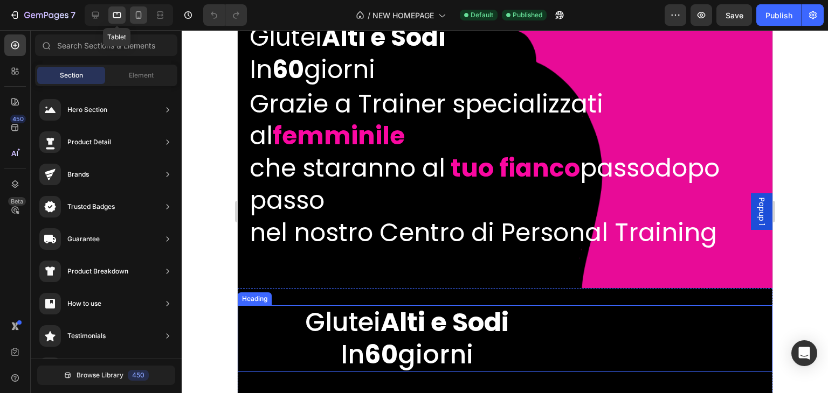 The height and width of the screenshot is (393, 828). I want to click on div: Hero Section, so click(87, 110).